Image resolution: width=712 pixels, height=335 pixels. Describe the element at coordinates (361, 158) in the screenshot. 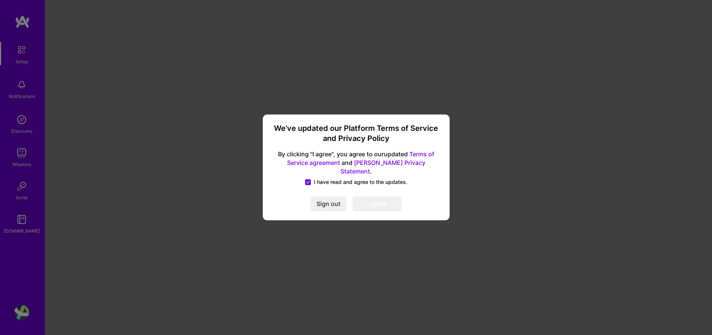

I see `a: Terms of Service agreement` at that location.